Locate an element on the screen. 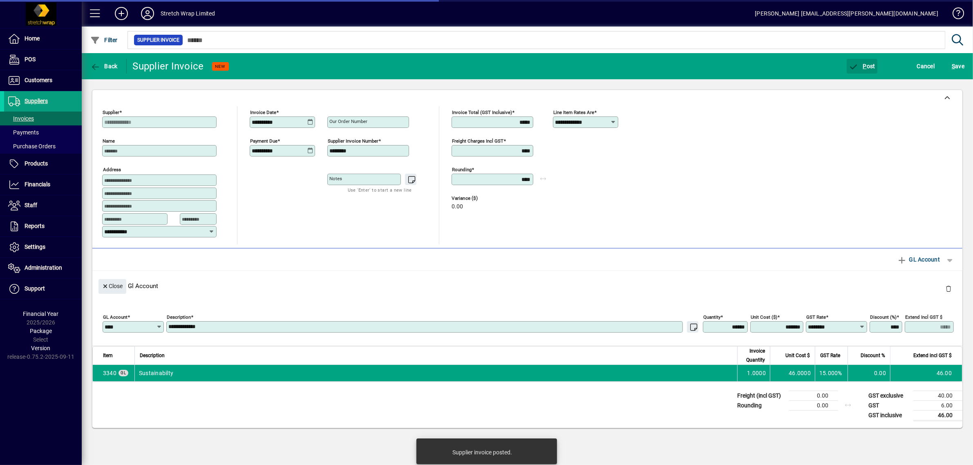 The image size is (973, 465). a: Home is located at coordinates (43, 39).